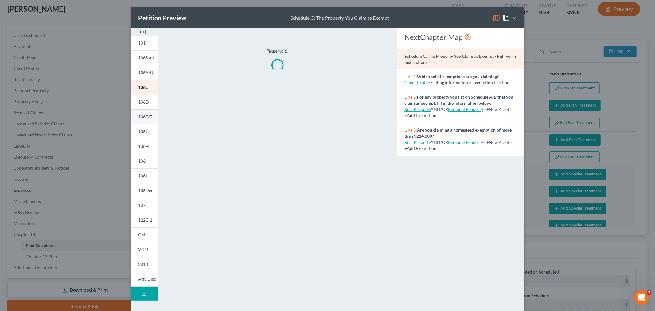 The width and height of the screenshot is (655, 311). What do you see at coordinates (458, 133) in the screenshot?
I see `strong: Are you claiming a homestead exemption of more than $214,000?` at bounding box center [458, 133].